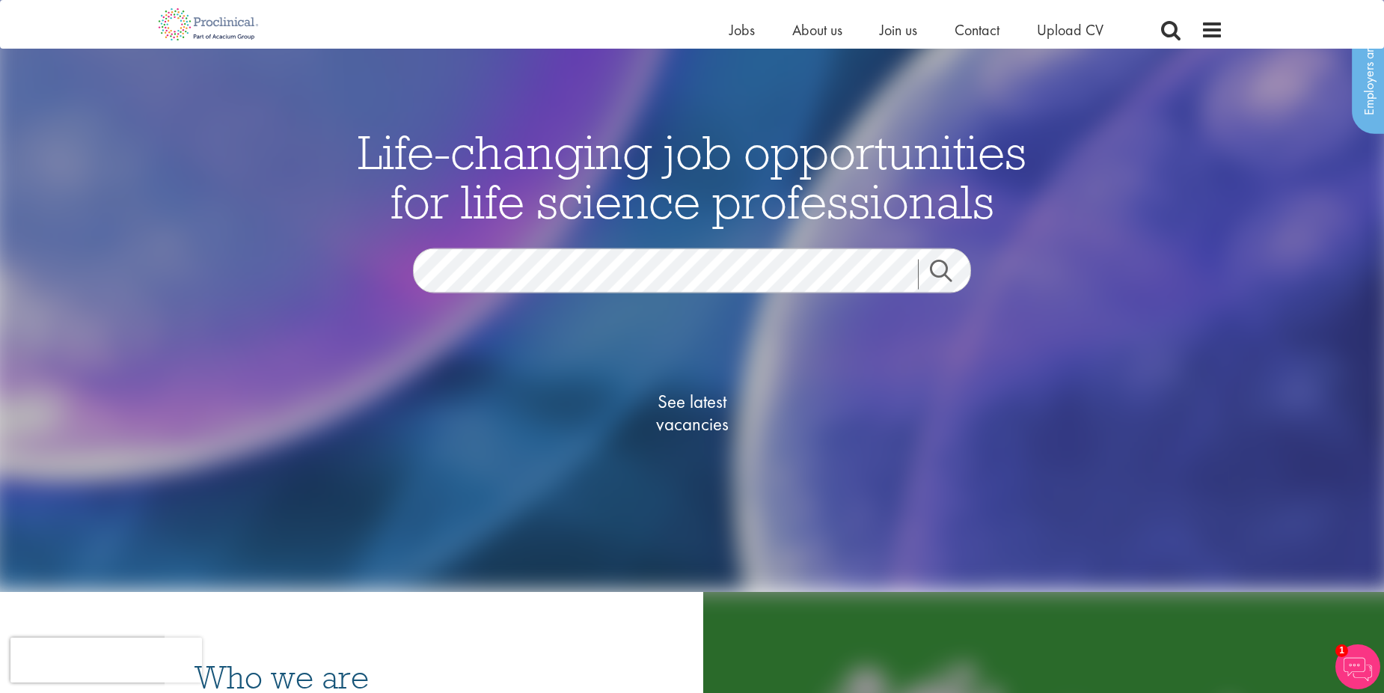 The image size is (1384, 693). What do you see at coordinates (1069, 30) in the screenshot?
I see `a: Upload CV` at bounding box center [1069, 30].